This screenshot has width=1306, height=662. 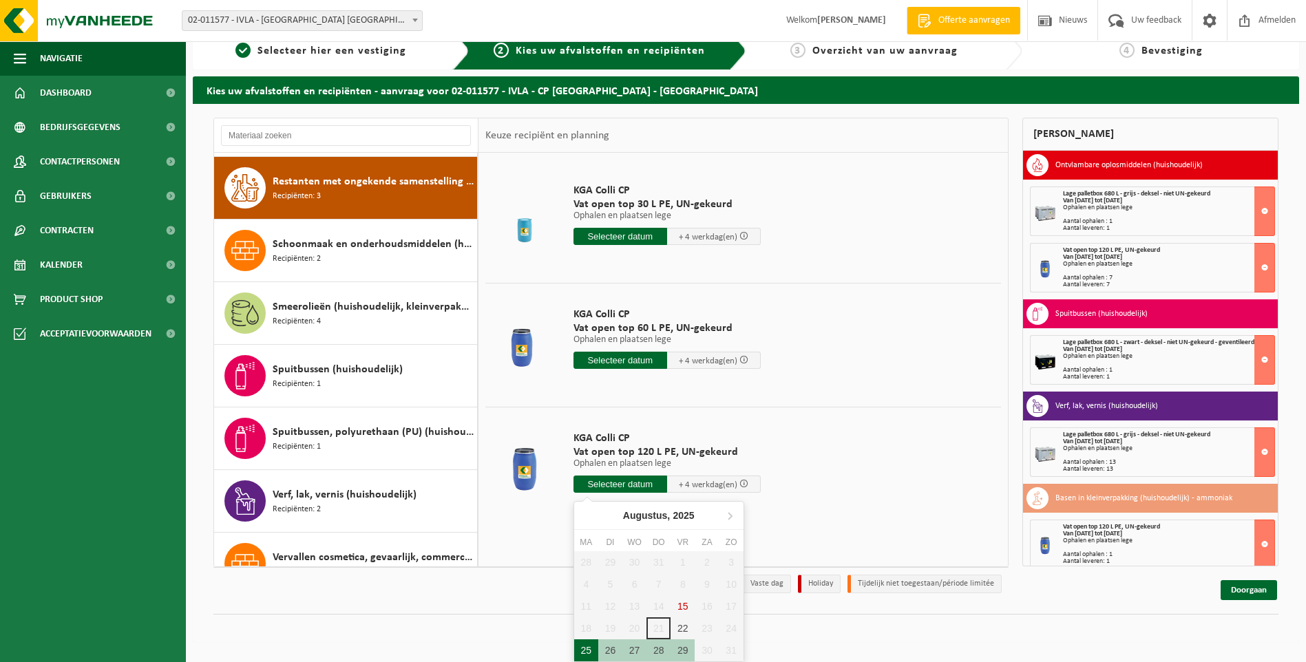 What do you see at coordinates (71, 299) in the screenshot?
I see `span: Product Shop` at bounding box center [71, 299].